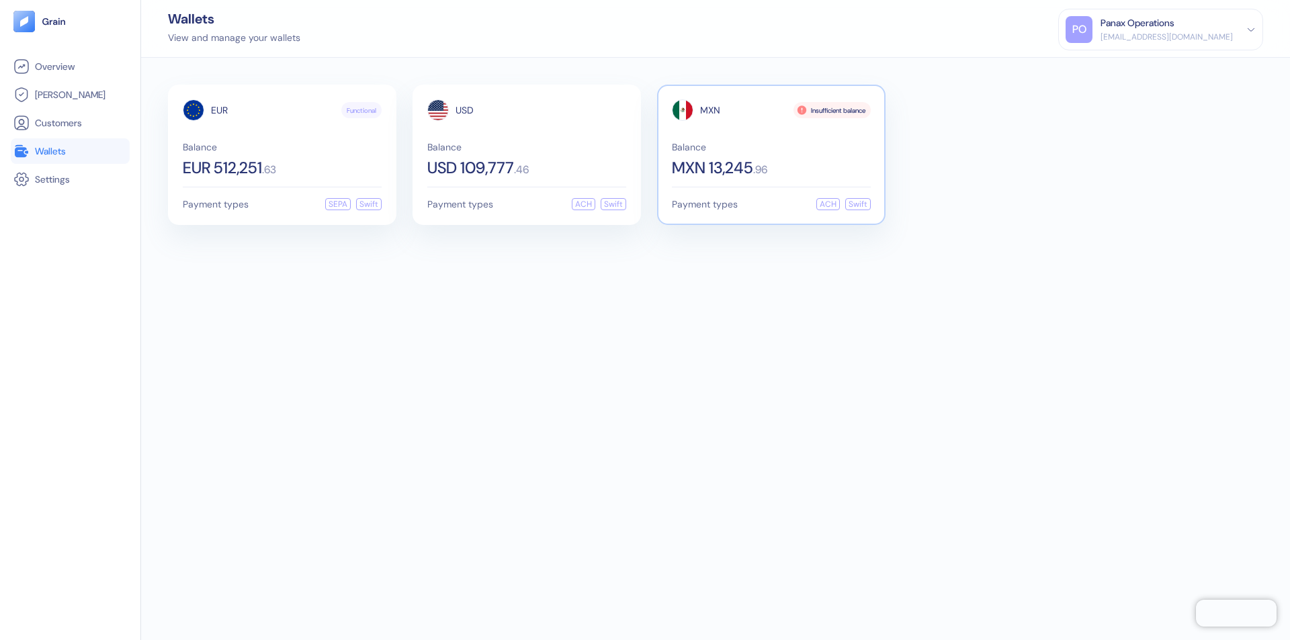 The image size is (1290, 640). I want to click on img: logo-tablet-V2.svg, so click(24, 21).